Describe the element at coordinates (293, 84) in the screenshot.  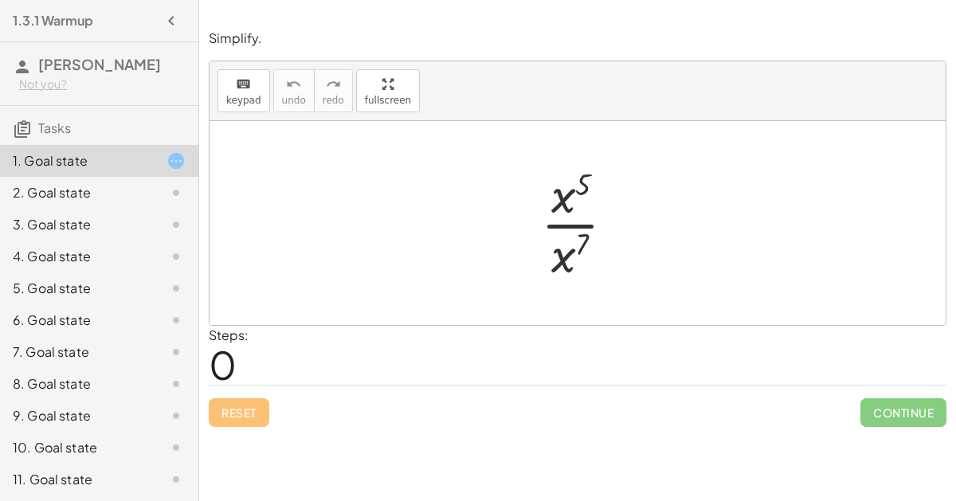
I see `i: undo` at that location.